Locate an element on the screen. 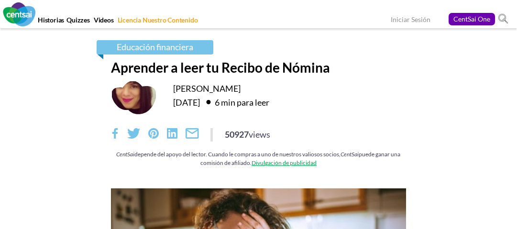  a: Educación financiera is located at coordinates (155, 47).